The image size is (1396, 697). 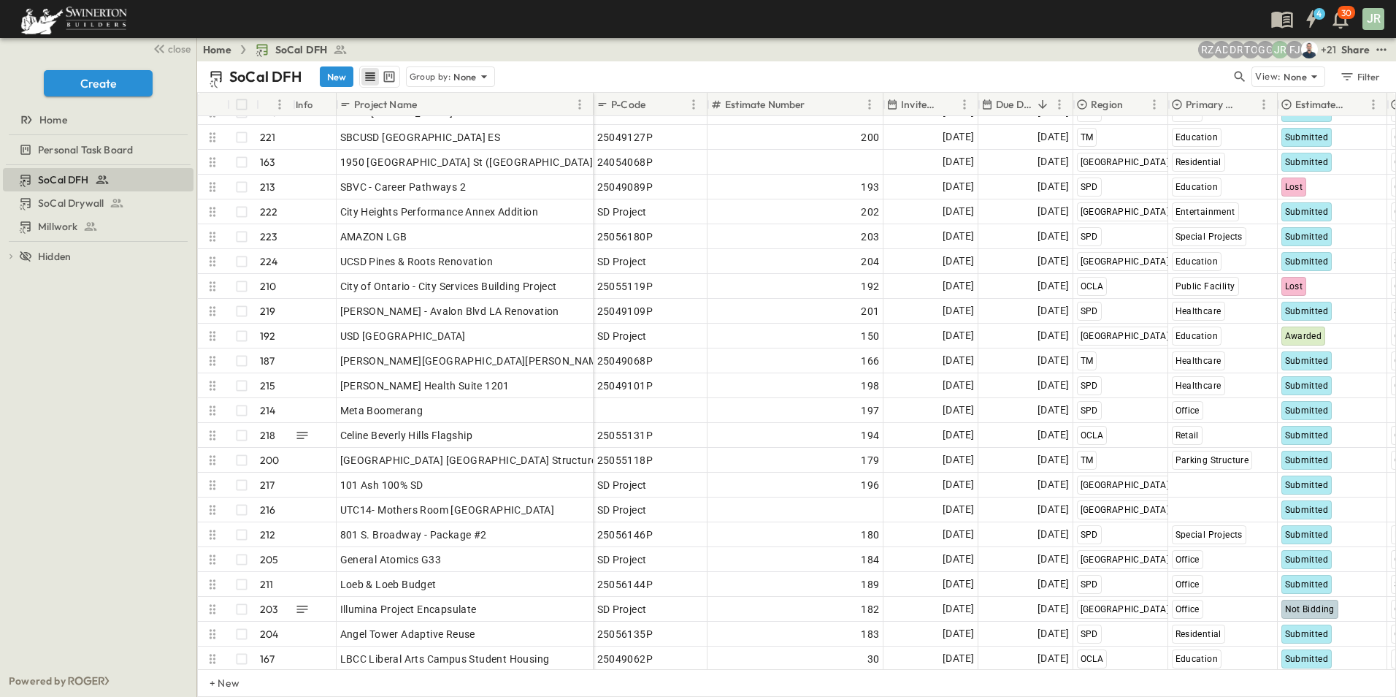 I want to click on div: table view, so click(x=380, y=77).